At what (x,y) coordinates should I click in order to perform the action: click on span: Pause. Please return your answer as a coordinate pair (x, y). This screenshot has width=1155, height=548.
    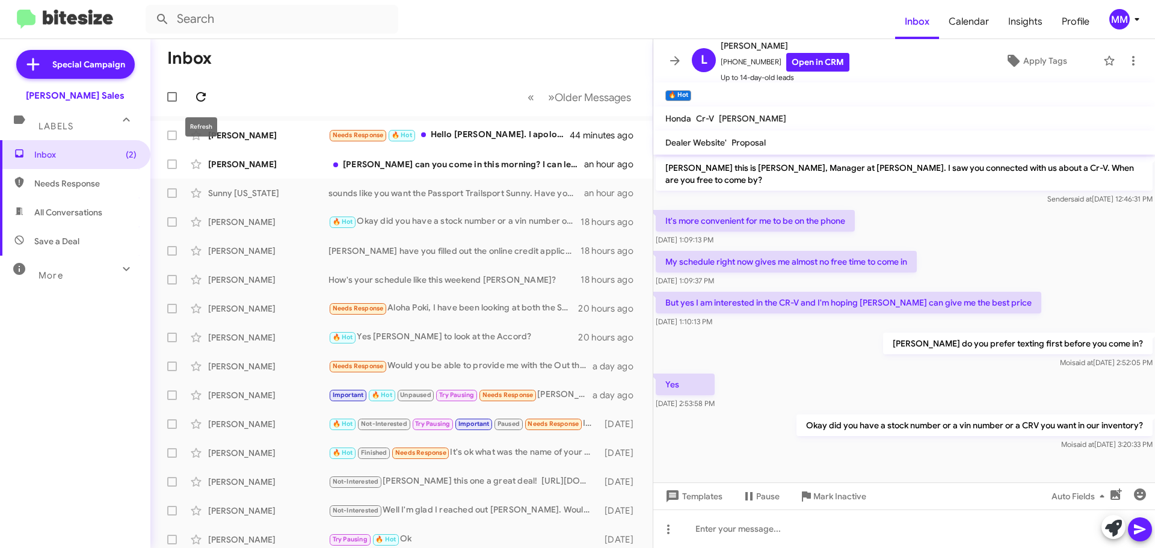
    Looking at the image, I should click on (768, 496).